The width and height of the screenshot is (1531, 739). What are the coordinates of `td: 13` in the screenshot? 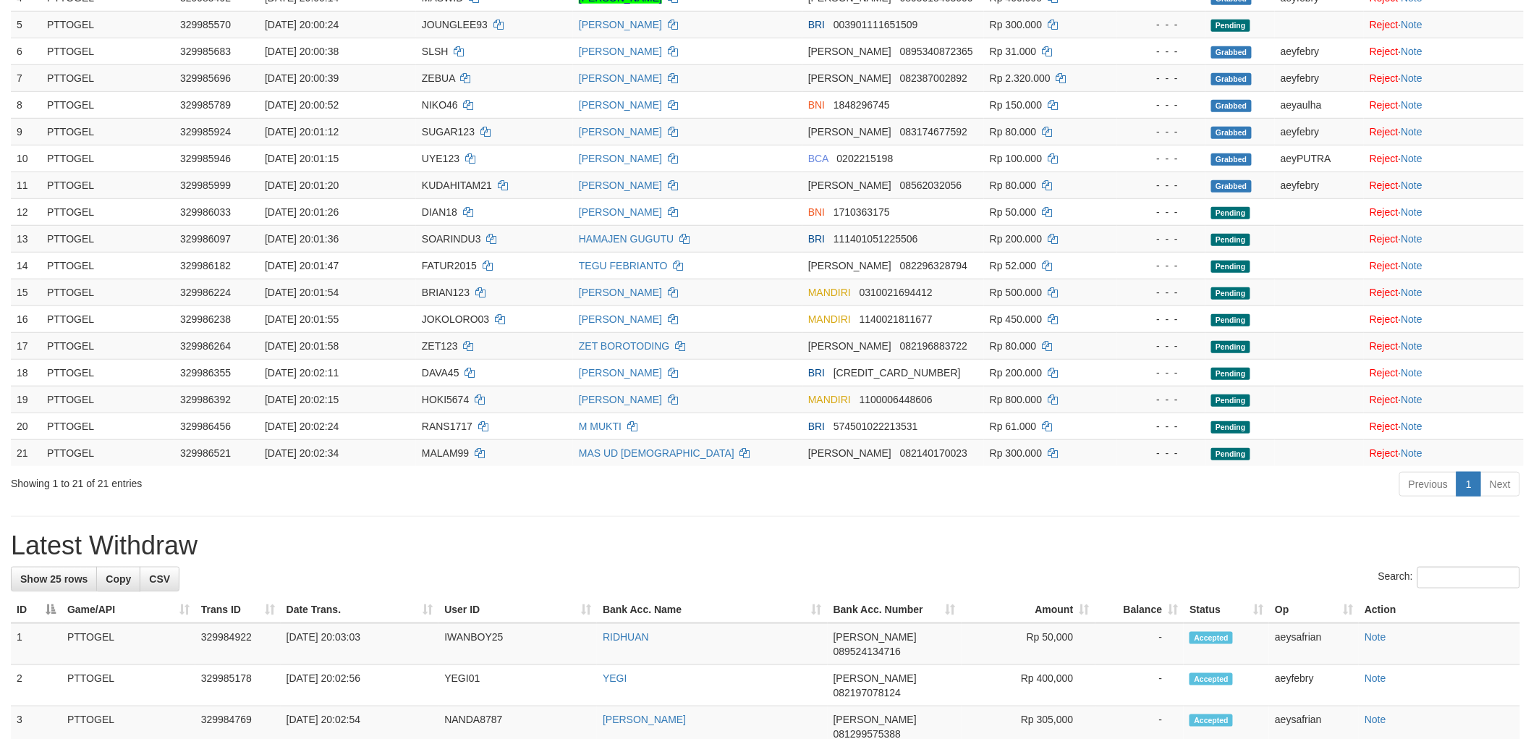 It's located at (26, 238).